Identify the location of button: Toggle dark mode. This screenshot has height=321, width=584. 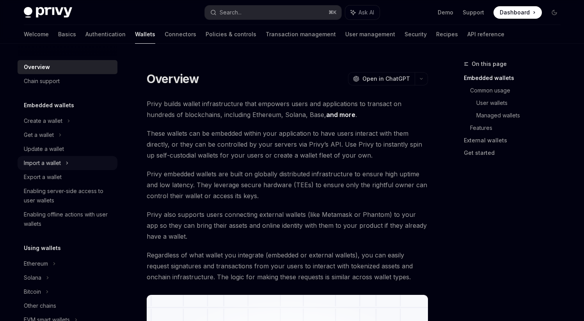
(555, 12).